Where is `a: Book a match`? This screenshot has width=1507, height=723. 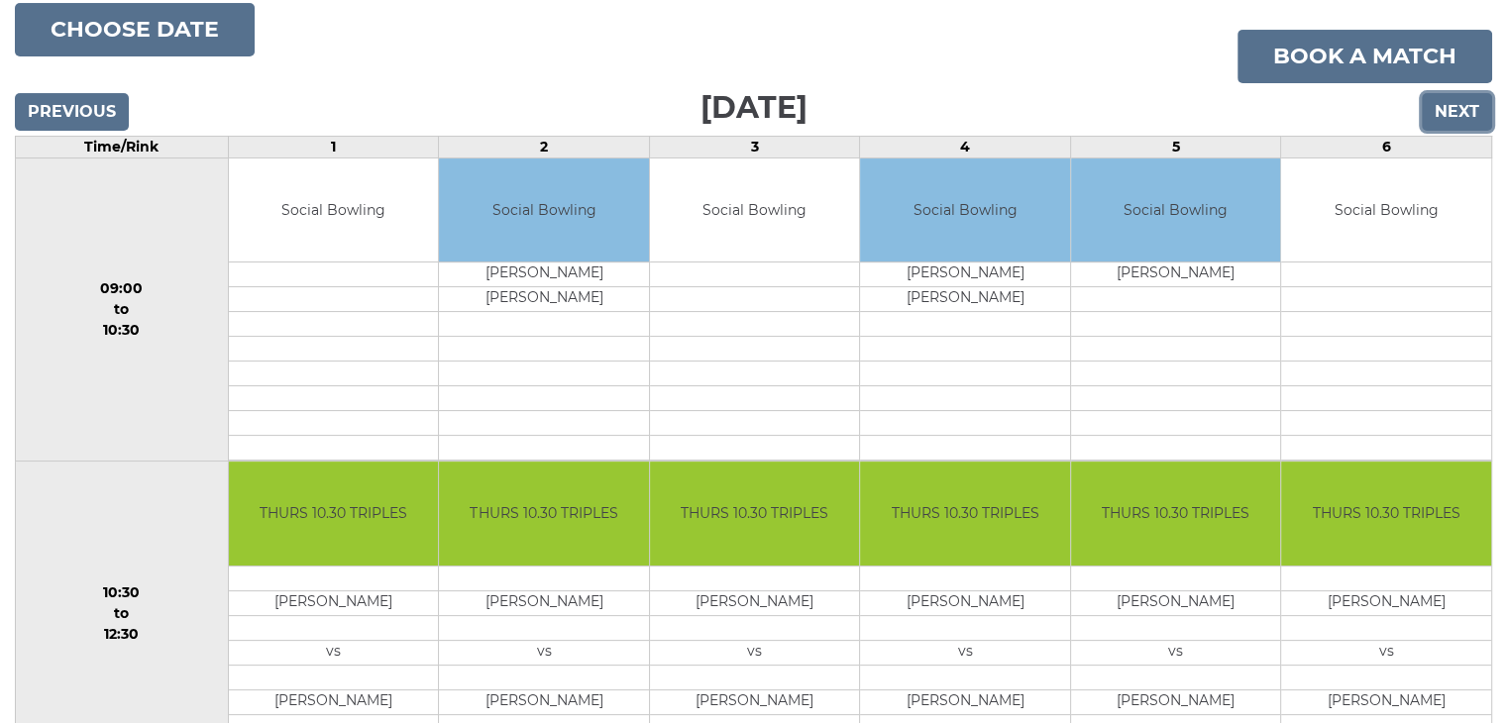
a: Book a match is located at coordinates (1364, 56).